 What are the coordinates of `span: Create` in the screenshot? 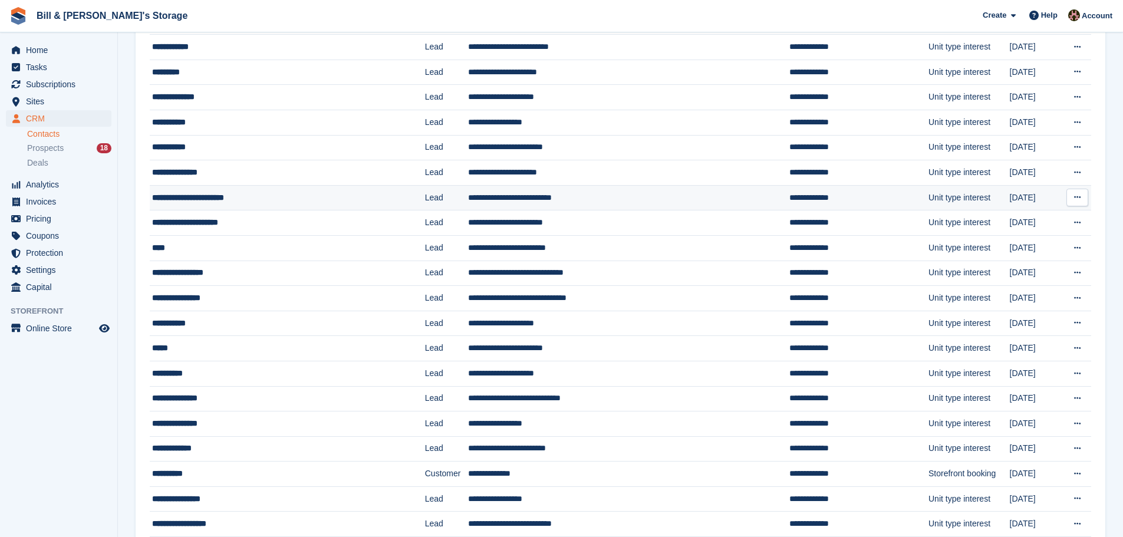 It's located at (995, 15).